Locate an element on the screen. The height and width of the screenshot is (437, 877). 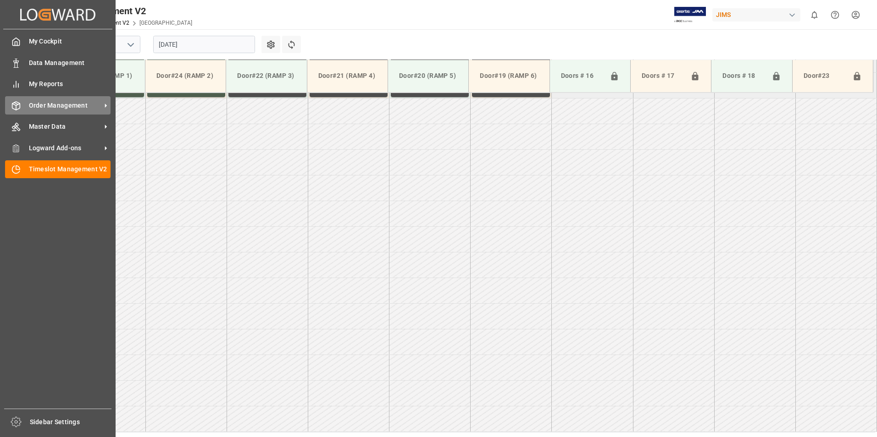
button: JIMS is located at coordinates (758, 15).